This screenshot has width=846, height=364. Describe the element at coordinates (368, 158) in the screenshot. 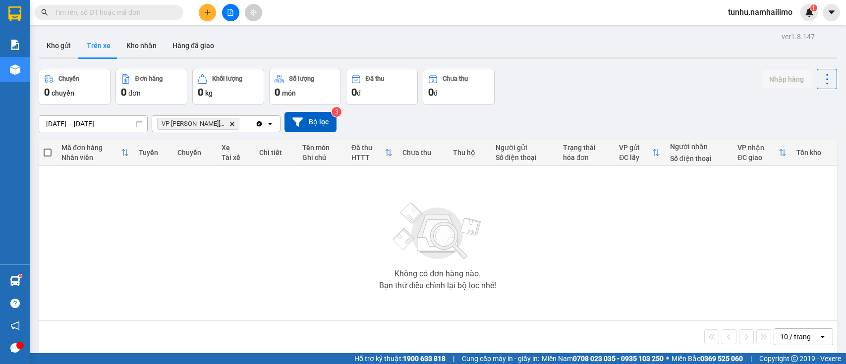

I see `div: HTTT` at that location.